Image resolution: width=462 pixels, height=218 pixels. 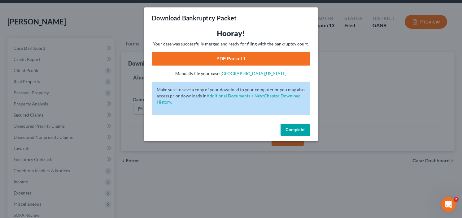 What do you see at coordinates (295, 130) in the screenshot?
I see `button: Complete!` at bounding box center [295, 130].